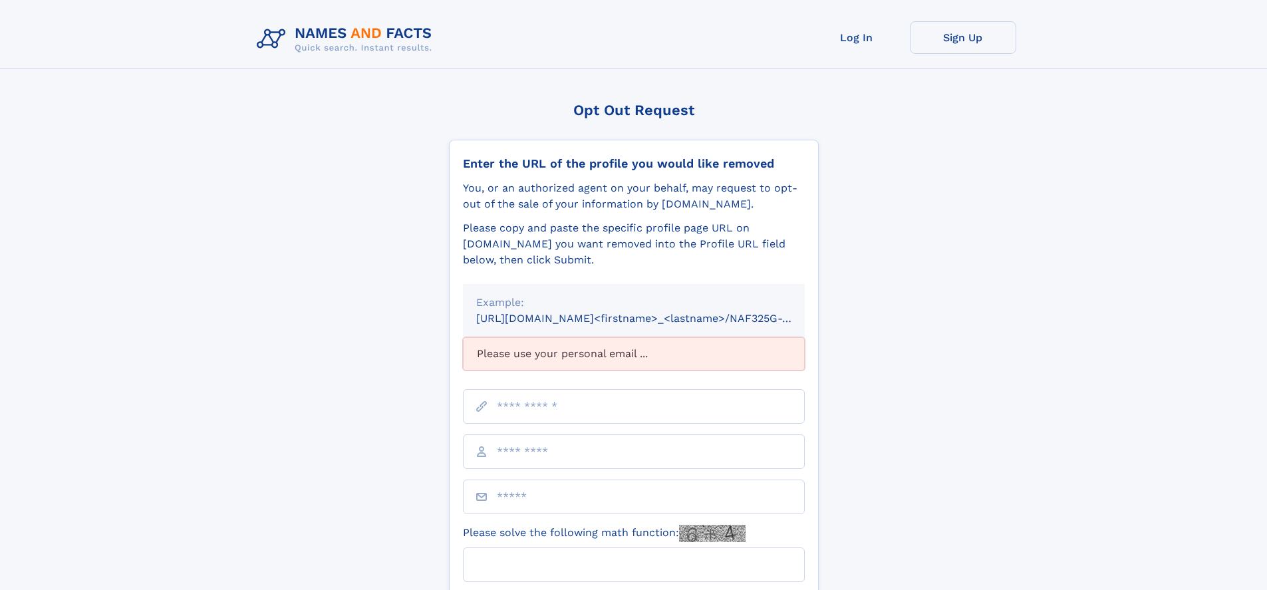  What do you see at coordinates (856, 37) in the screenshot?
I see `a: Log In` at bounding box center [856, 37].